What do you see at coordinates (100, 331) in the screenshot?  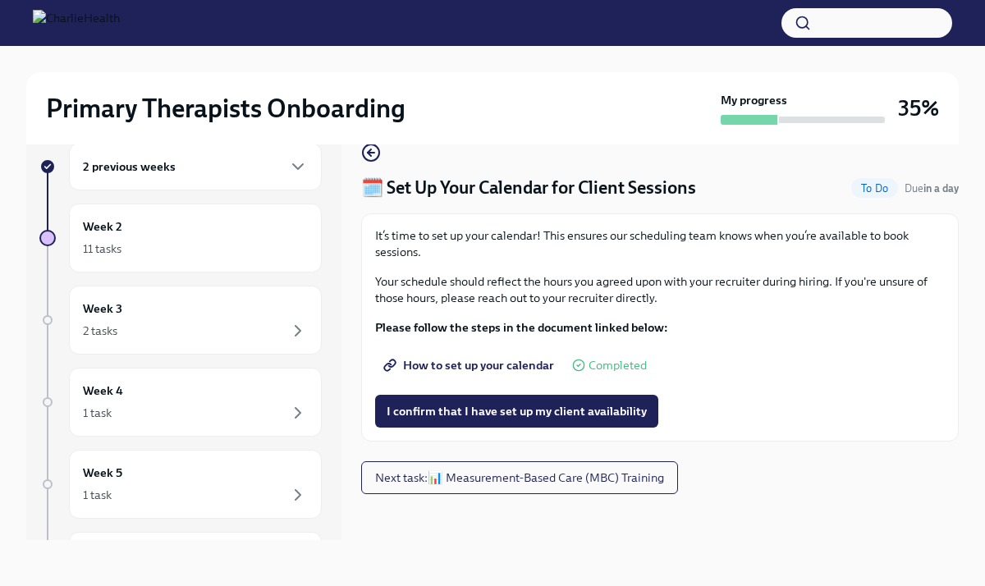 I see `div: 2 tasks` at bounding box center [100, 331].